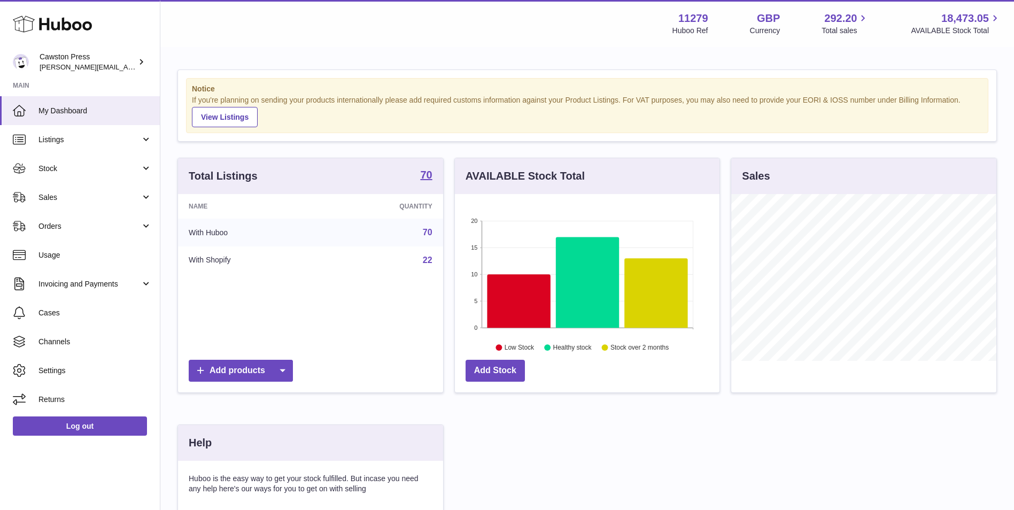 This screenshot has width=1014, height=510. I want to click on span: 292.20, so click(840, 18).